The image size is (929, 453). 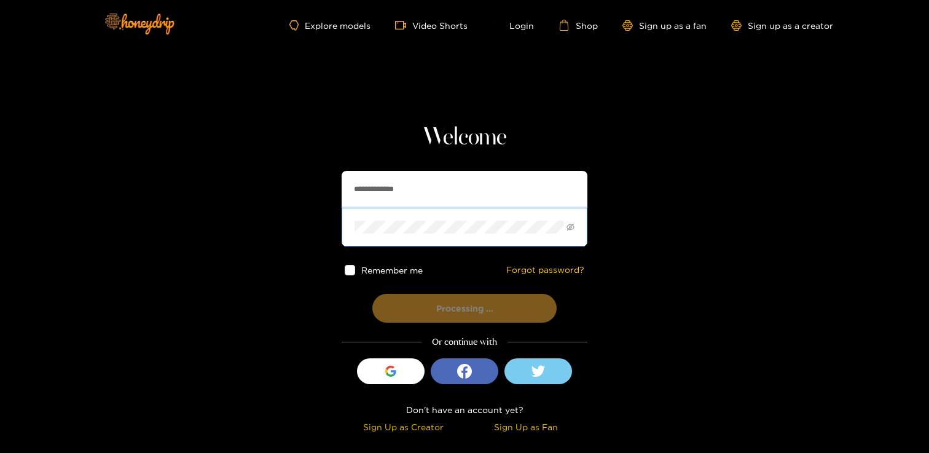 What do you see at coordinates (545, 270) in the screenshot?
I see `a: Forgot password?` at bounding box center [545, 270].